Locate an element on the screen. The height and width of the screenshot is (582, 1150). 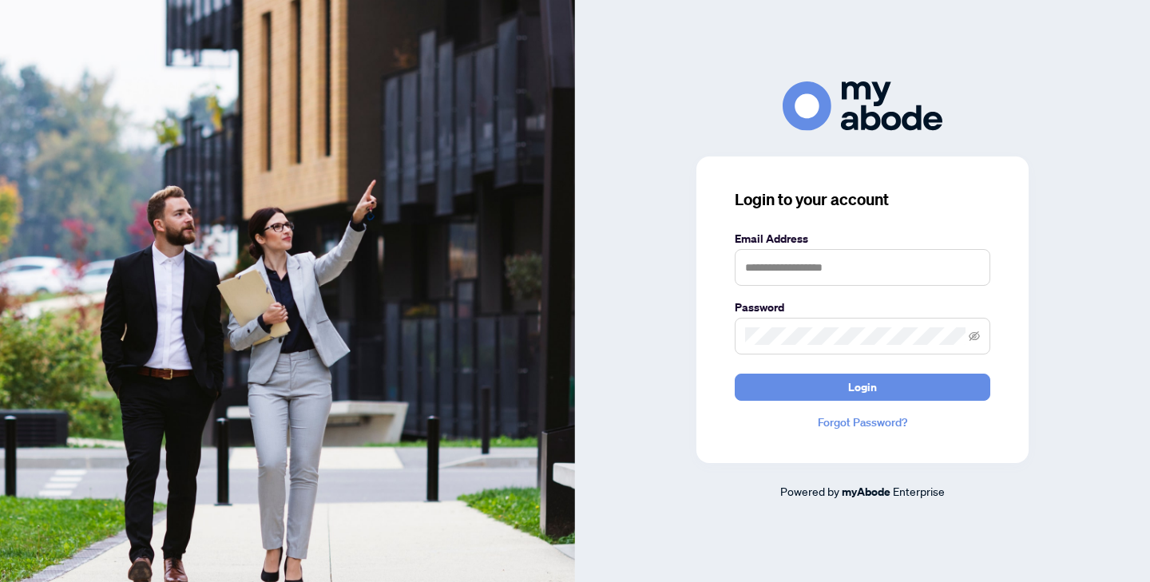
span: Powered by is located at coordinates (810, 491).